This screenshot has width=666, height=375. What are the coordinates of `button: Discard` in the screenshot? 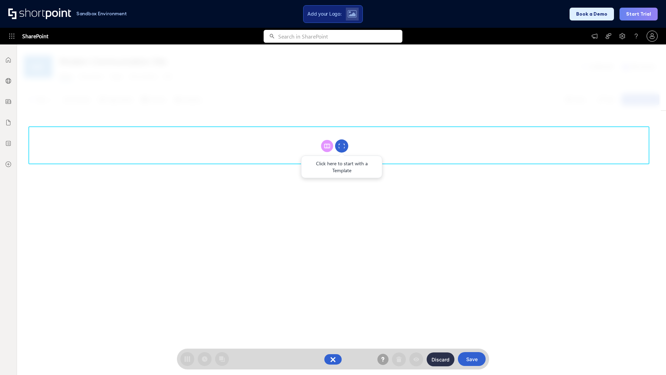 It's located at (441, 359).